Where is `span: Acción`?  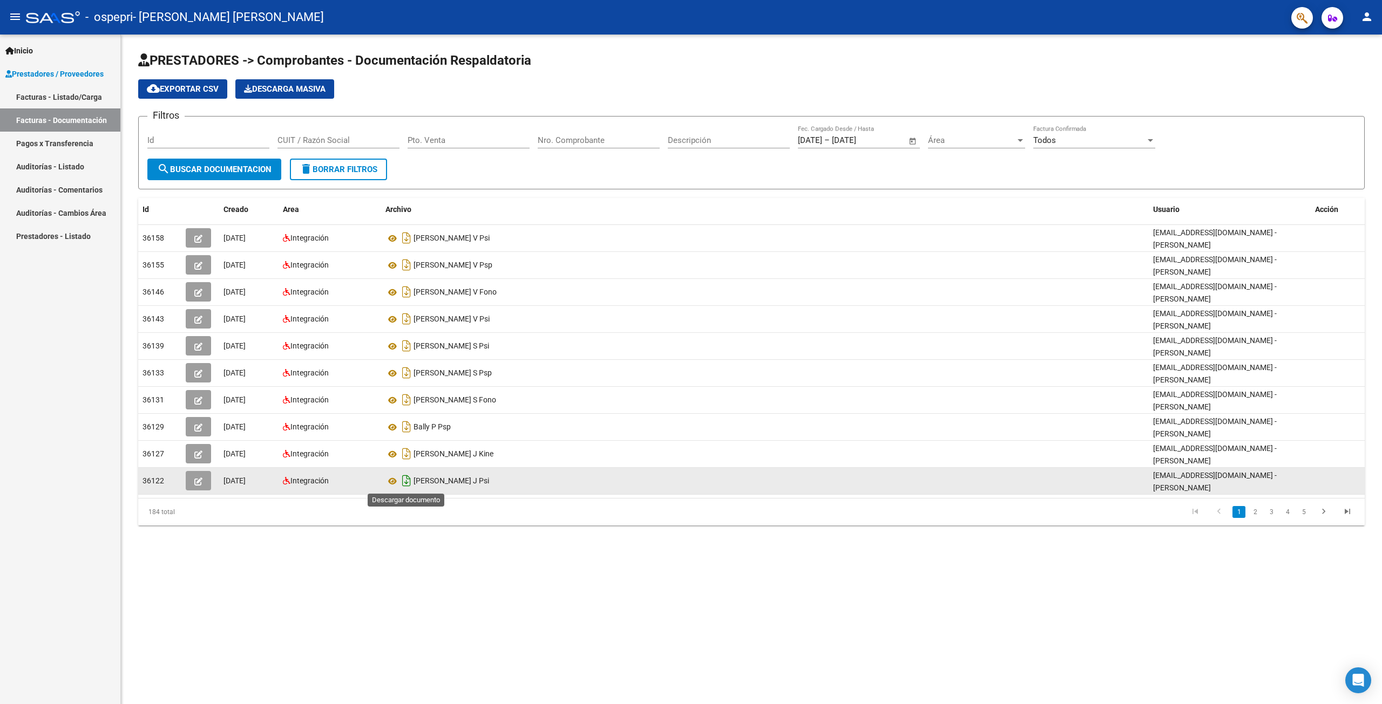
span: Acción is located at coordinates (1326, 209).